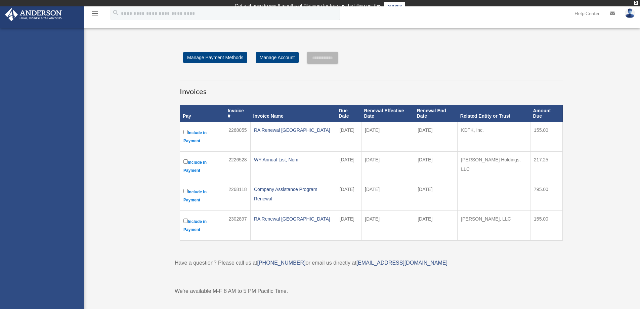  I want to click on td: 2268055, so click(238, 137).